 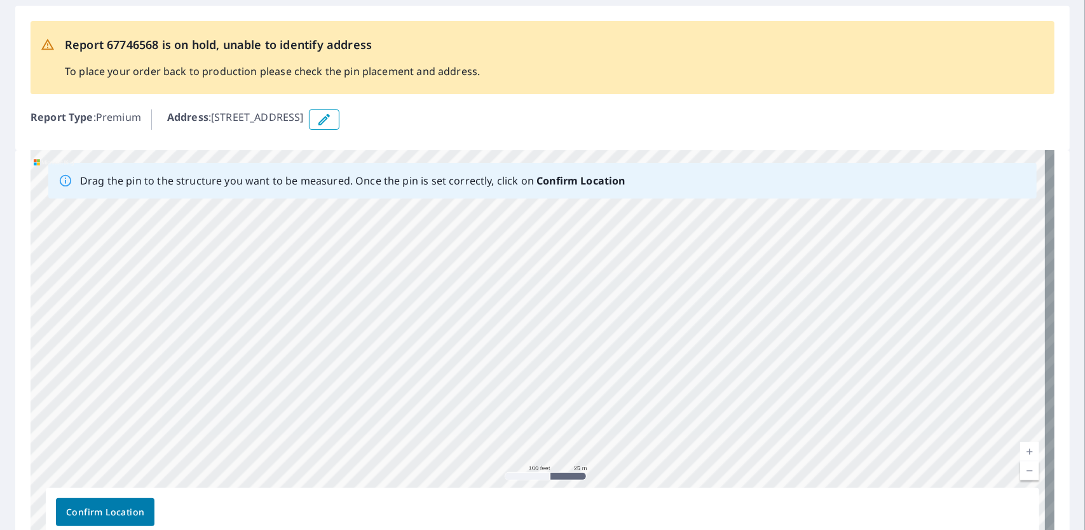 I want to click on p: To place your order back to production please check the pin placement and address., so click(x=272, y=71).